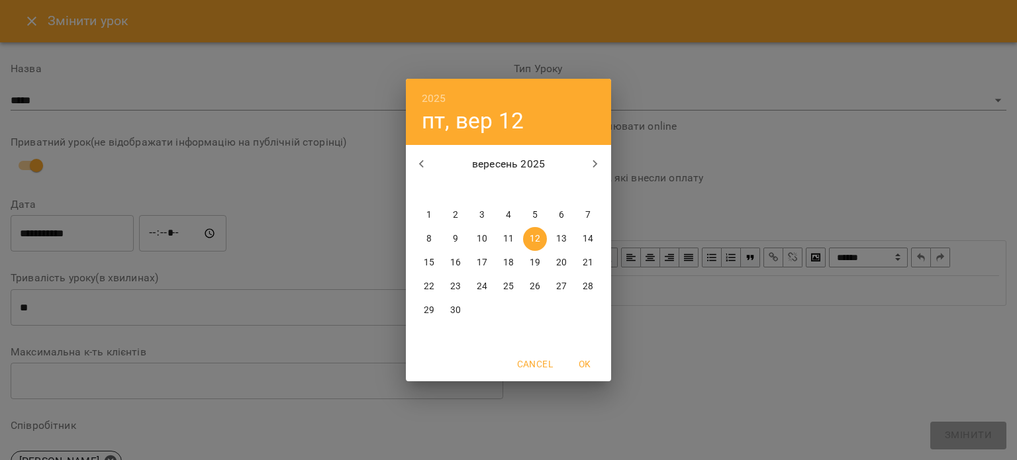 The height and width of the screenshot is (460, 1017). I want to click on button: 28, so click(588, 287).